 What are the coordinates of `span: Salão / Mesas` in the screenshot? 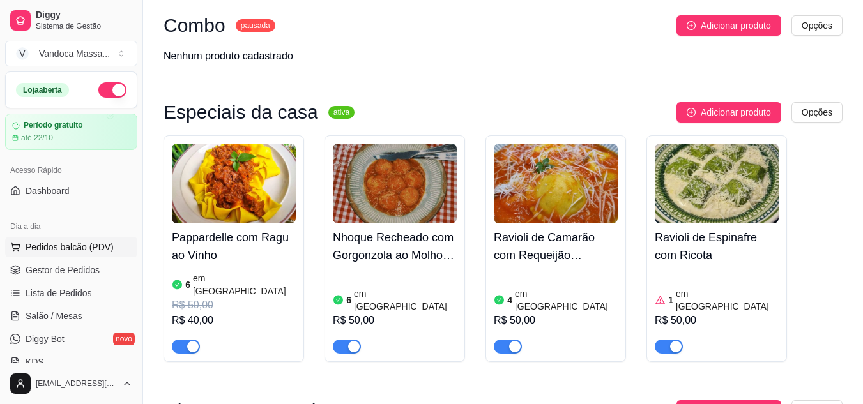 It's located at (54, 316).